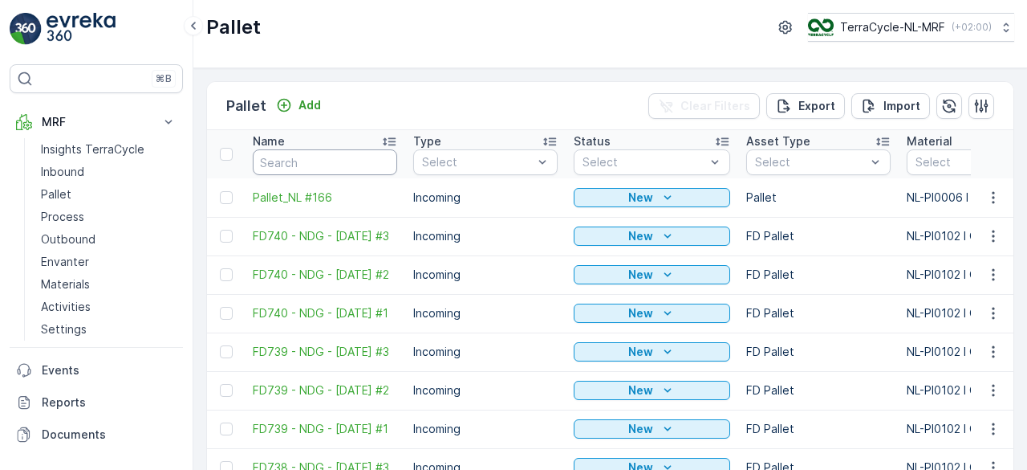  I want to click on a: FD740 - NDG - 25.09.2025 #1, so click(325, 313).